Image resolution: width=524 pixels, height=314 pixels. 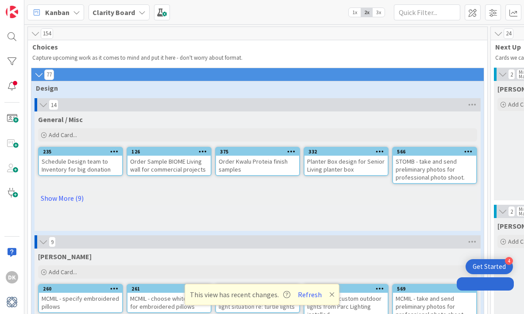 What do you see at coordinates (169, 161) in the screenshot?
I see `div: 126Order Sample BIOME Living wall for commercial projects` at bounding box center [169, 161].